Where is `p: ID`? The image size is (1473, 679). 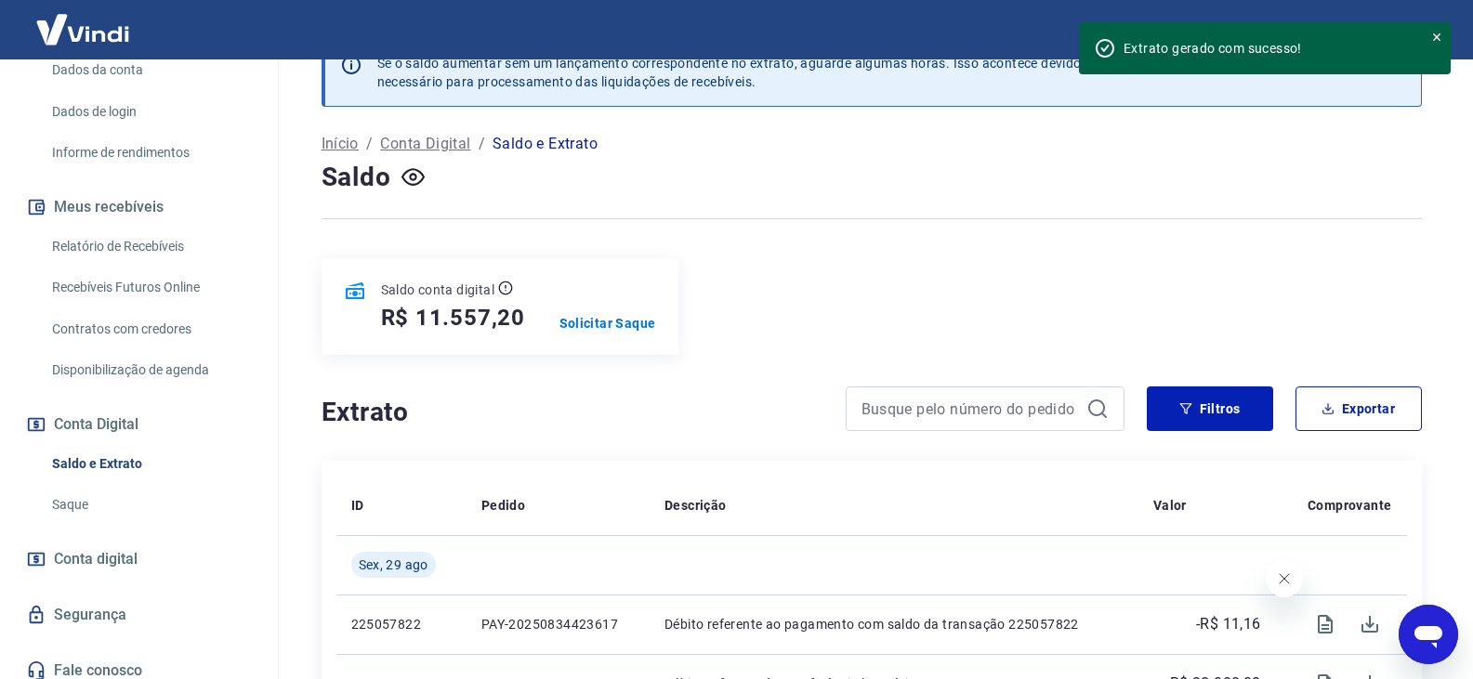 p: ID is located at coordinates (358, 506).